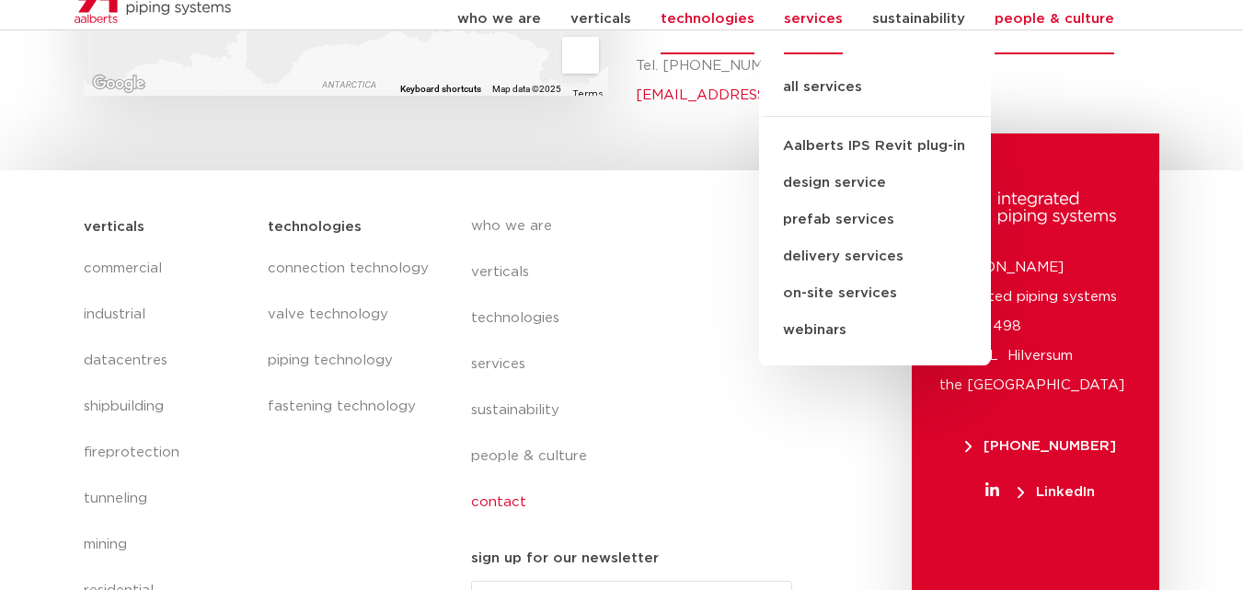 This screenshot has width=1243, height=590. I want to click on a: people & culture, so click(640, 456).